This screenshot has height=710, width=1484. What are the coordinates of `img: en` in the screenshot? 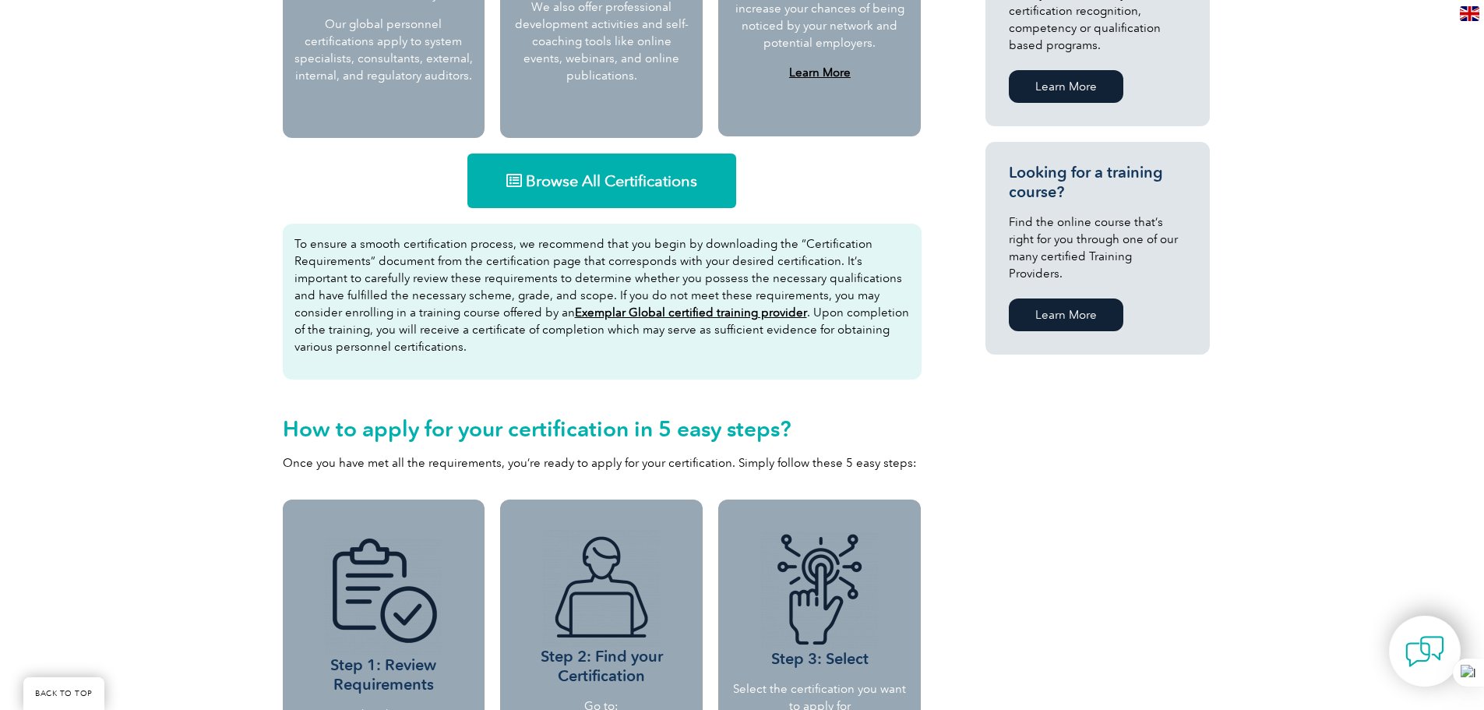 It's located at (1469, 13).